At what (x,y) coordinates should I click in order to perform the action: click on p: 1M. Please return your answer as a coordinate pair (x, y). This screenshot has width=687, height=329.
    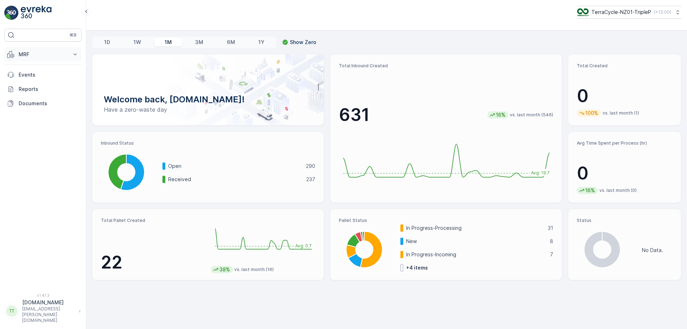
    Looking at the image, I should click on (168, 42).